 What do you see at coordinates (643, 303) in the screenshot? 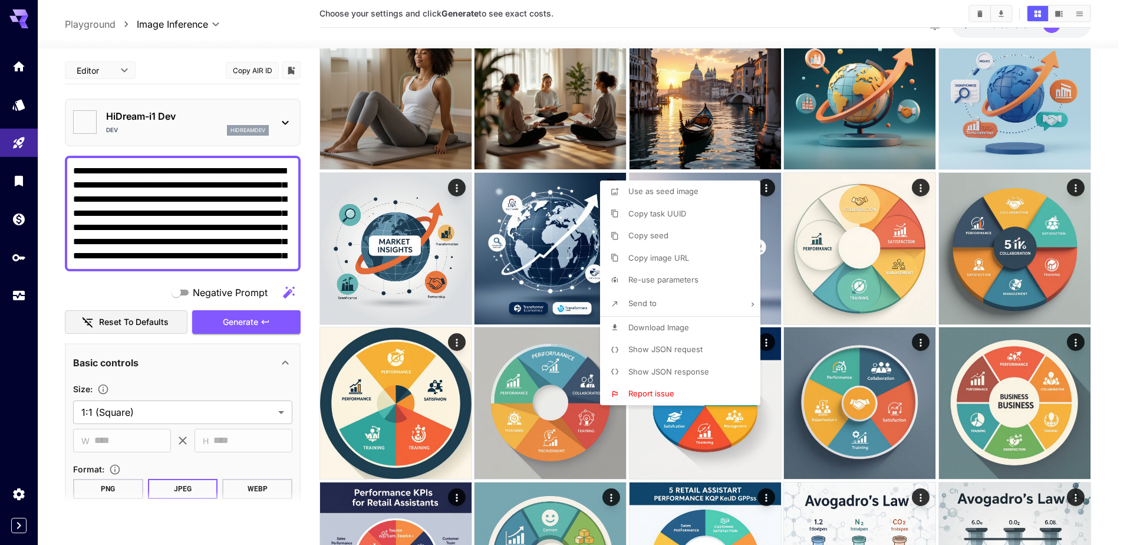
I see `span: Send to` at bounding box center [643, 303].